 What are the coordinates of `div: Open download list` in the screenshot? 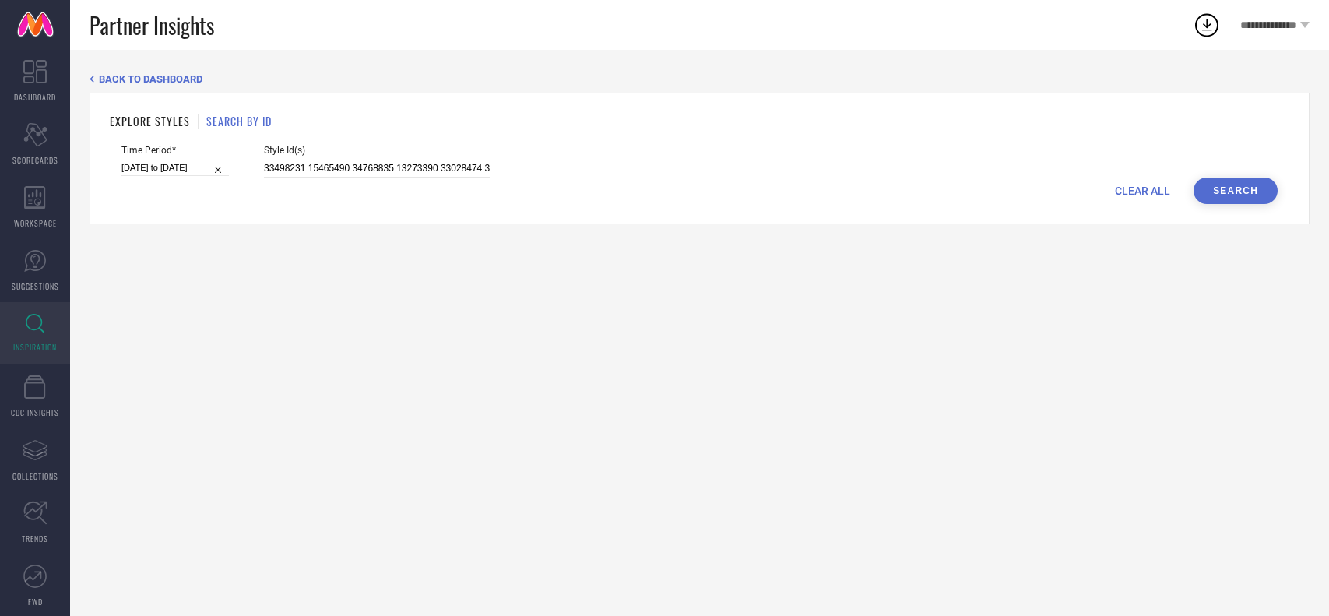 It's located at (1207, 25).